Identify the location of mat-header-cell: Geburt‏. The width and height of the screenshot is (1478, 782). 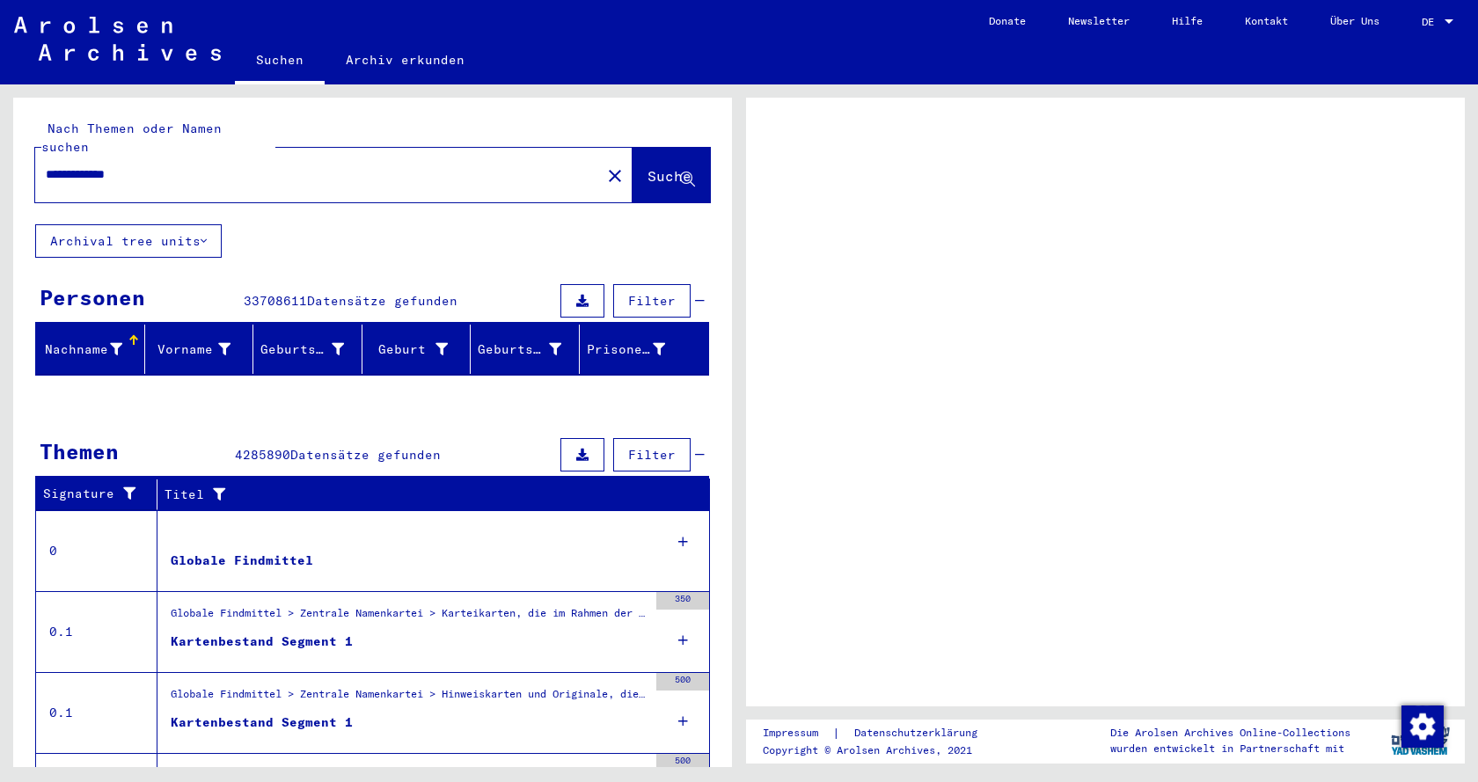
(417, 349).